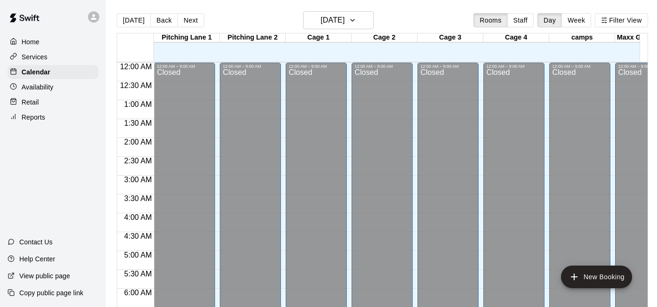  What do you see at coordinates (53, 57) in the screenshot?
I see `div: Services` at bounding box center [53, 57].